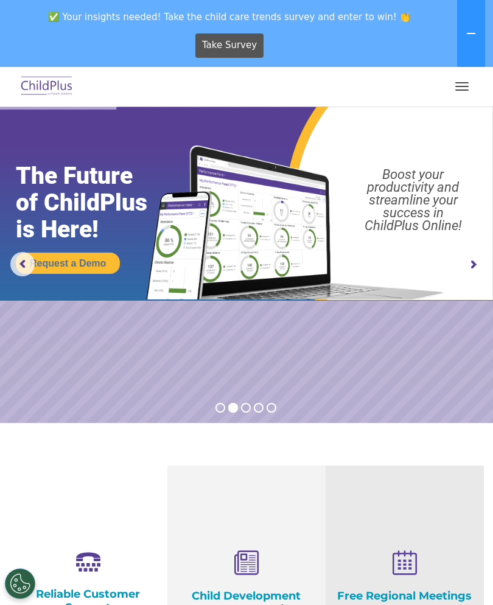 Image resolution: width=493 pixels, height=605 pixels. I want to click on span: Take Survey, so click(229, 45).